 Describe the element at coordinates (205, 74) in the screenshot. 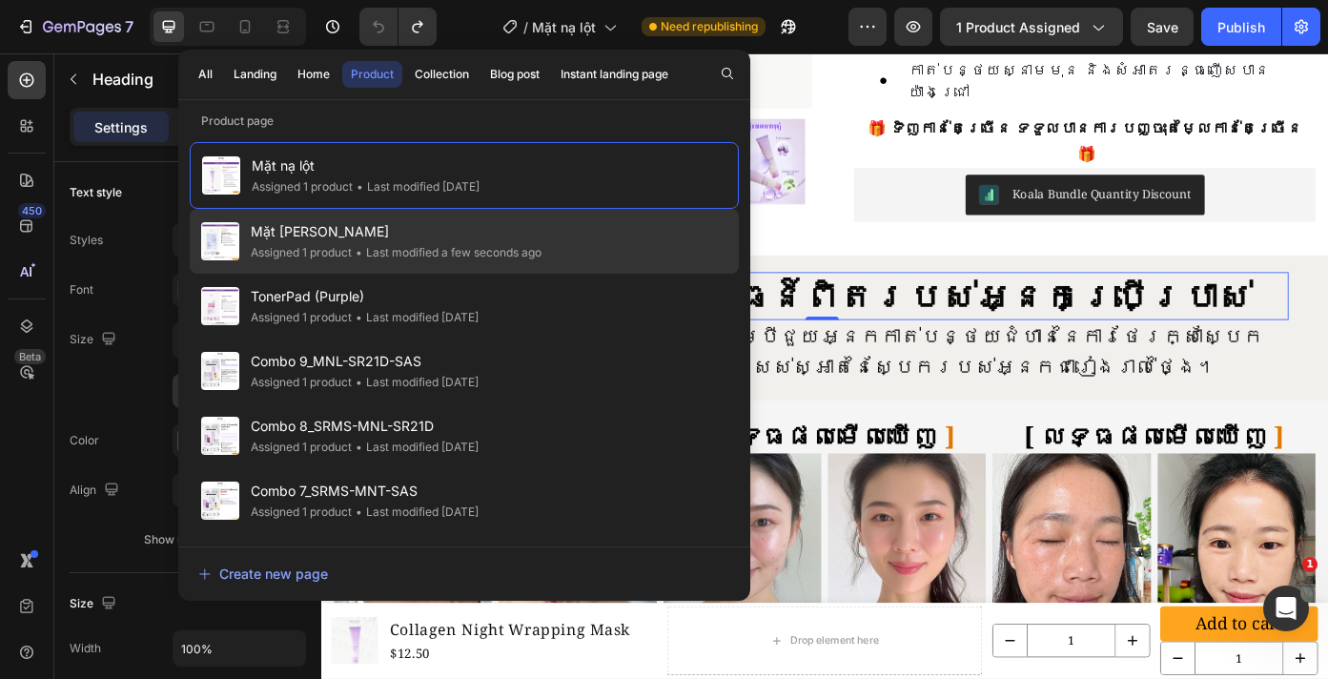

I see `div: All` at that location.